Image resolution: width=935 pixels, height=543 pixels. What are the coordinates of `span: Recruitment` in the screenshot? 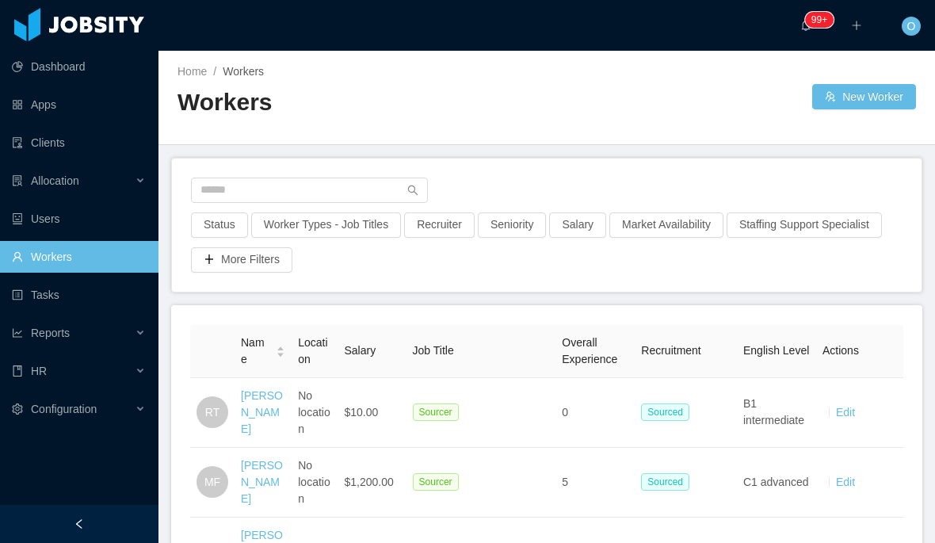 It's located at (670, 350).